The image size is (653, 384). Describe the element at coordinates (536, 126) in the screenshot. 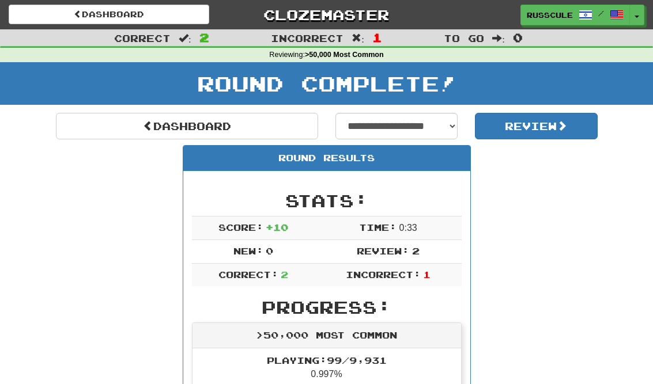

I see `button: Review` at that location.